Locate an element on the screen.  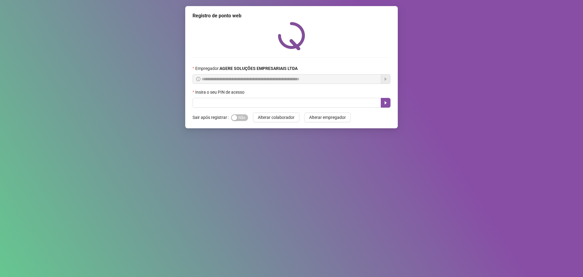
button: Alterar colaborador is located at coordinates (276, 117).